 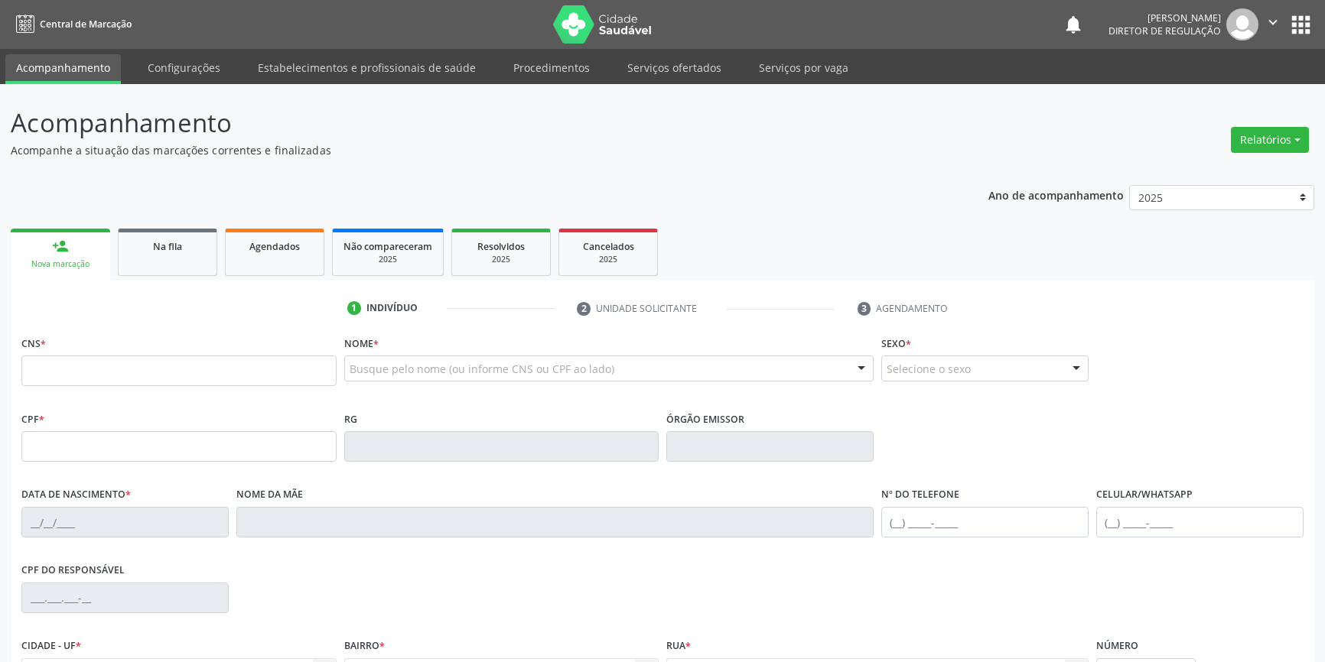 I want to click on a: Estabelecimentos e profissionais de saúde, so click(x=366, y=67).